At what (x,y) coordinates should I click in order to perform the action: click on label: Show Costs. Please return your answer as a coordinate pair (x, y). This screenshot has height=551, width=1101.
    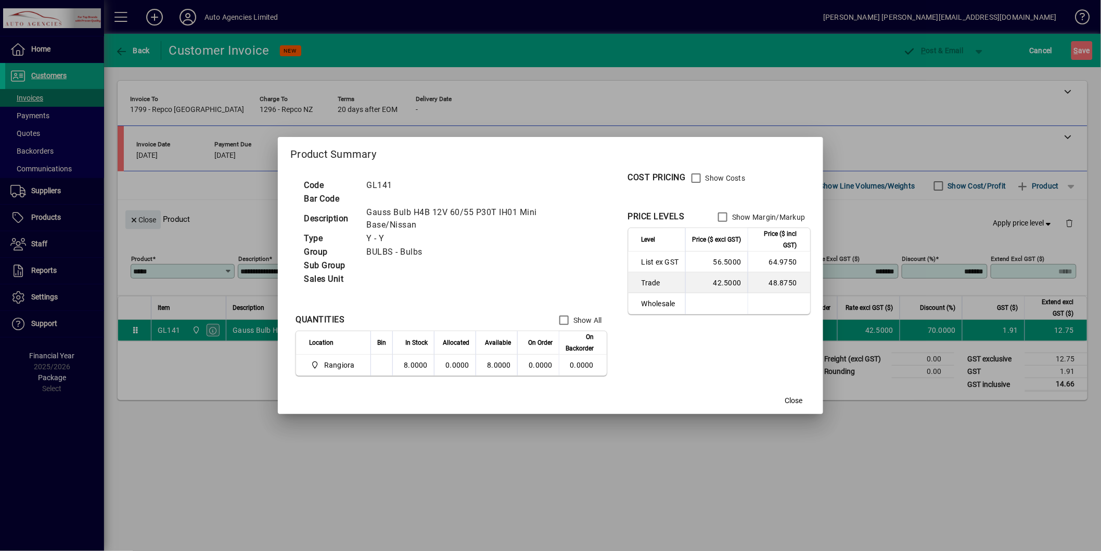
    Looking at the image, I should click on (724, 178).